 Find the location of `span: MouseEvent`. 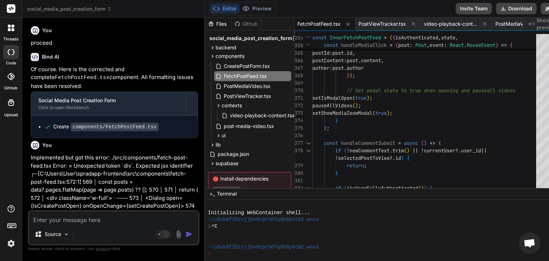

span: MouseEvent is located at coordinates (481, 45).